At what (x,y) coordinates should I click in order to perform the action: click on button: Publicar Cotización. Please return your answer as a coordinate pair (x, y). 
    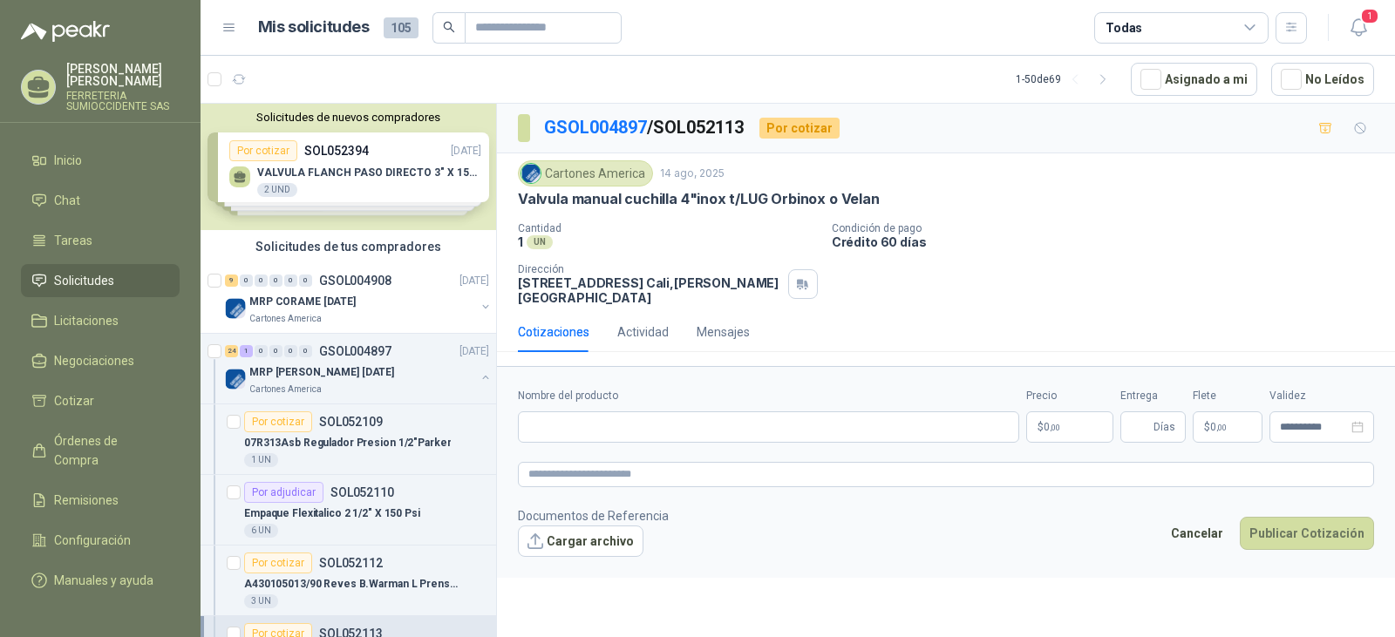
    Looking at the image, I should click on (1307, 534).